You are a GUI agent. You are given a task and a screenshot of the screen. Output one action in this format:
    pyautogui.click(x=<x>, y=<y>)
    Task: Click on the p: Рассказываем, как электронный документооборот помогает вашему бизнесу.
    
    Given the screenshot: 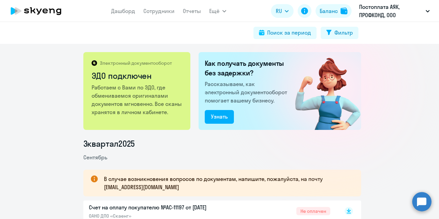 What is the action you would take?
    pyautogui.click(x=247, y=92)
    